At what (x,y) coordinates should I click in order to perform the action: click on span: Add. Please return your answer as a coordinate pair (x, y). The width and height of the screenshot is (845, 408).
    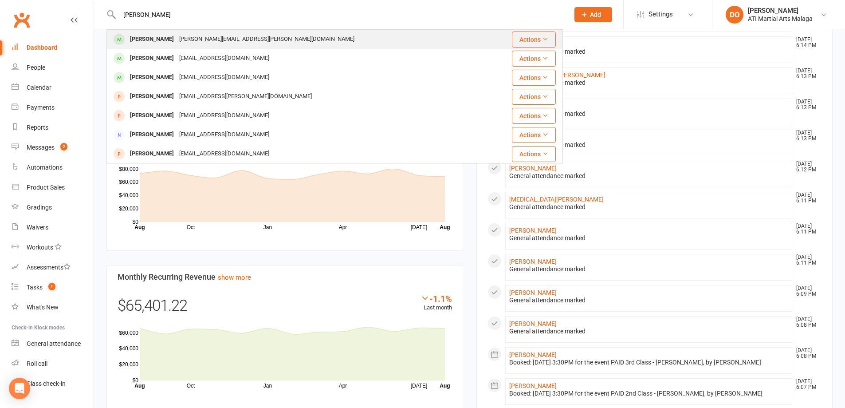
    Looking at the image, I should click on (595, 15).